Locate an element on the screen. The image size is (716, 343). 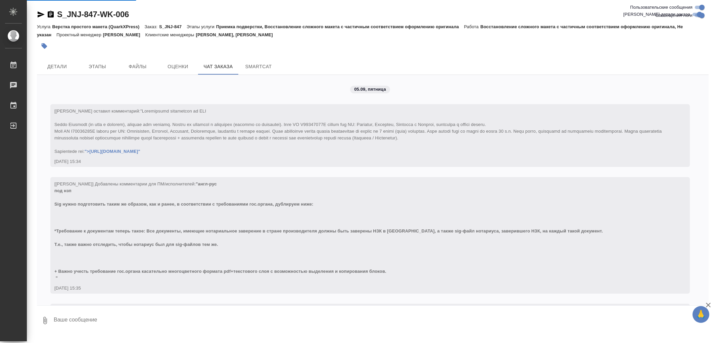
p: Проектный менеджер is located at coordinates (80, 35).